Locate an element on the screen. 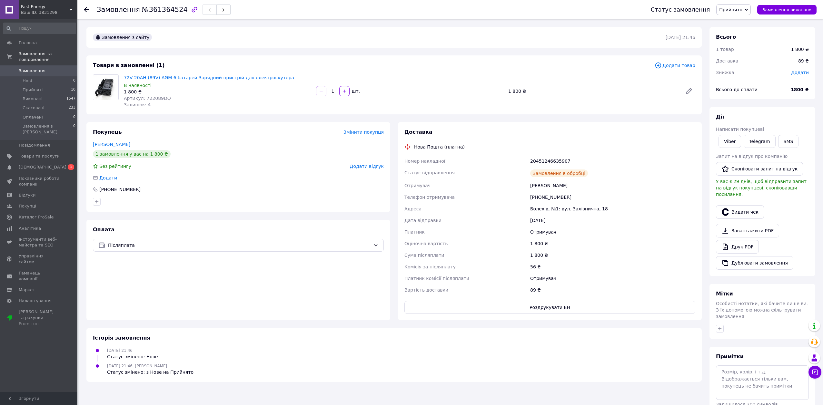  span: В наявності is located at coordinates (138, 85).